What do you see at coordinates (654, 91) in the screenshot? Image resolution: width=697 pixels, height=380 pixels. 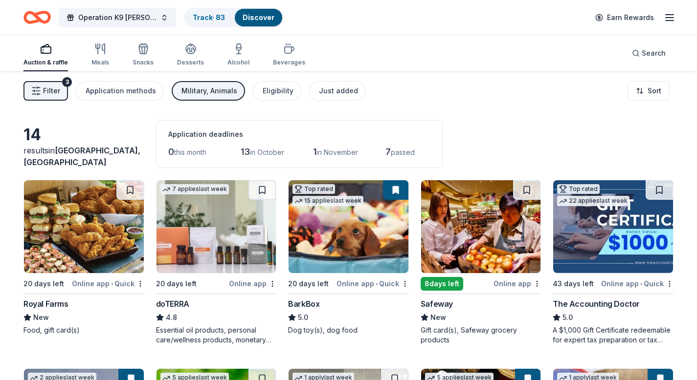 I see `span: Sort` at bounding box center [654, 91].